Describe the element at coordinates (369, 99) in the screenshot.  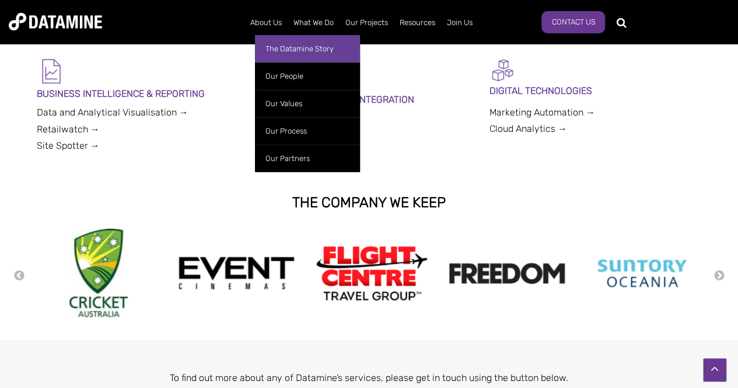
I see `p: DATA ENGINEERING & INTEGRATION` at that location.